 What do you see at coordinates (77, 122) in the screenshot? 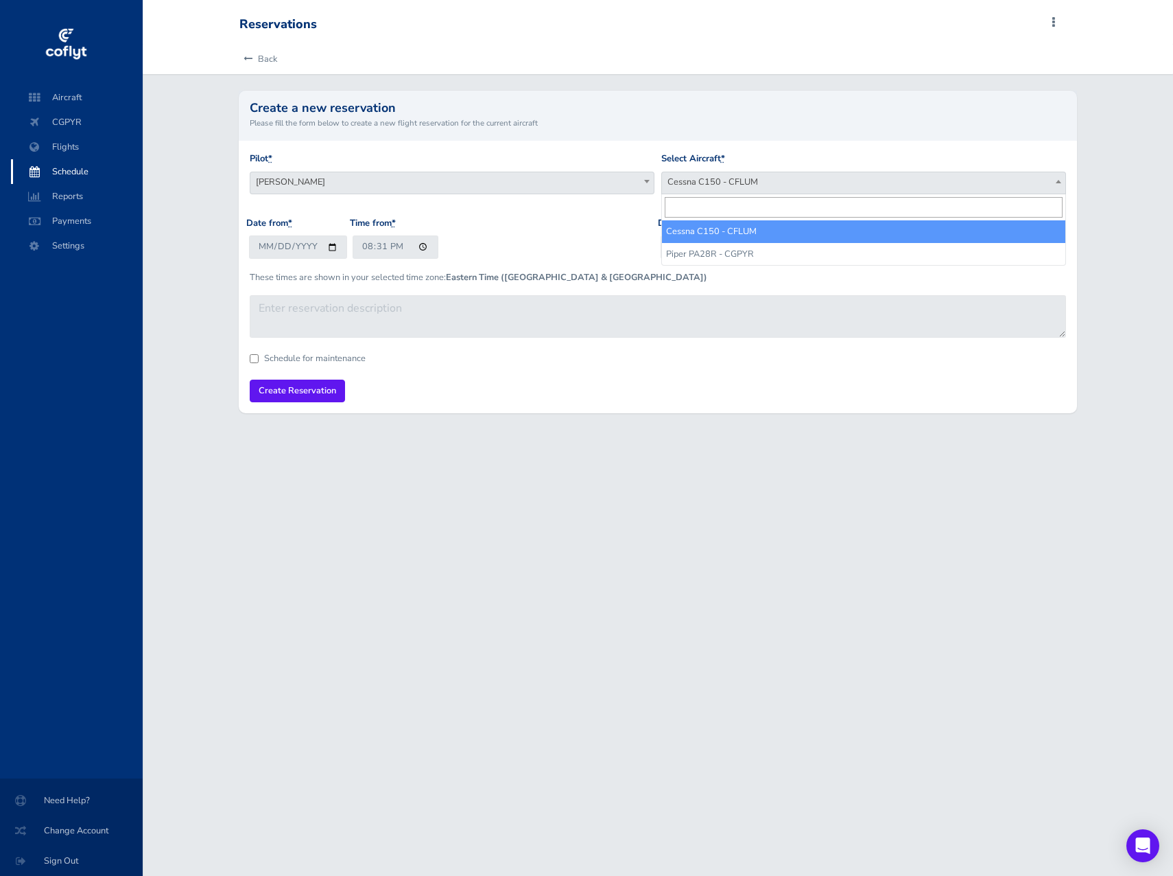
I see `span: CGPYR` at bounding box center [77, 122].